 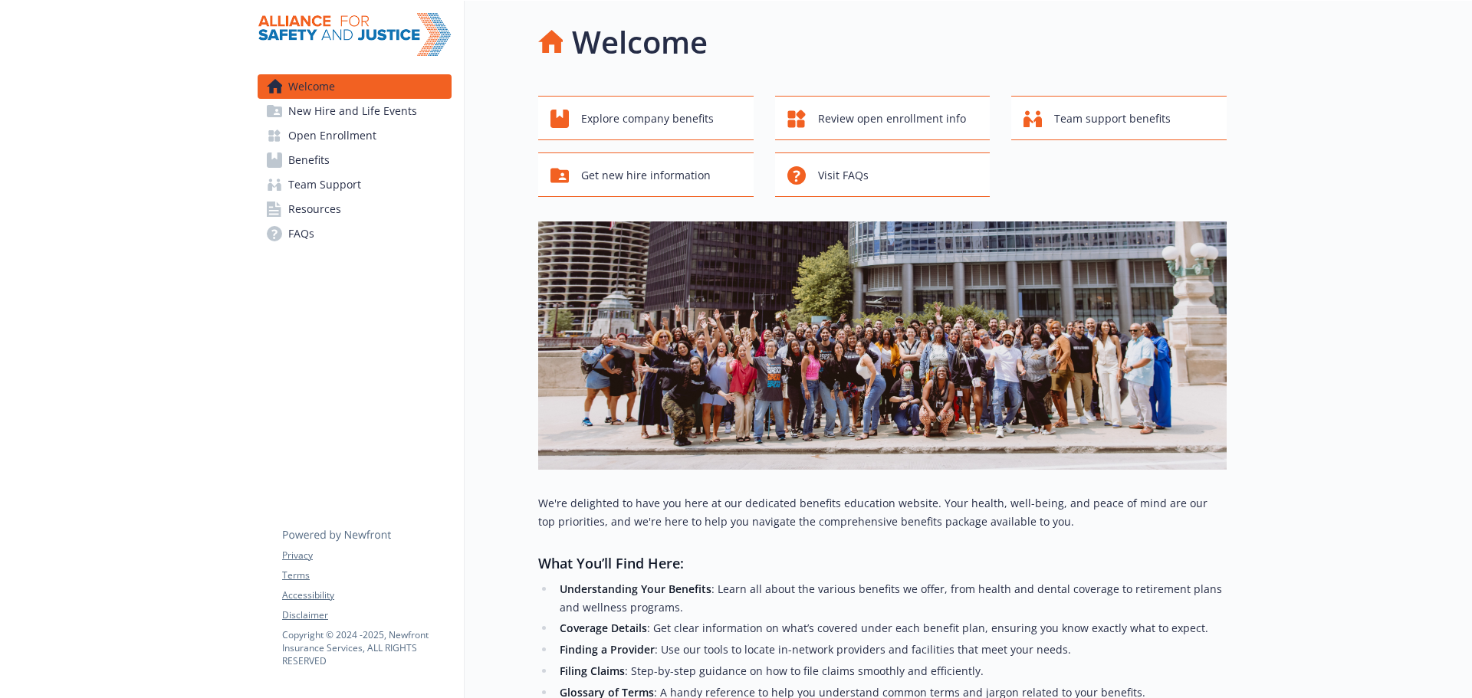 What do you see at coordinates (603, 628) in the screenshot?
I see `strong: Coverage Details` at bounding box center [603, 628].